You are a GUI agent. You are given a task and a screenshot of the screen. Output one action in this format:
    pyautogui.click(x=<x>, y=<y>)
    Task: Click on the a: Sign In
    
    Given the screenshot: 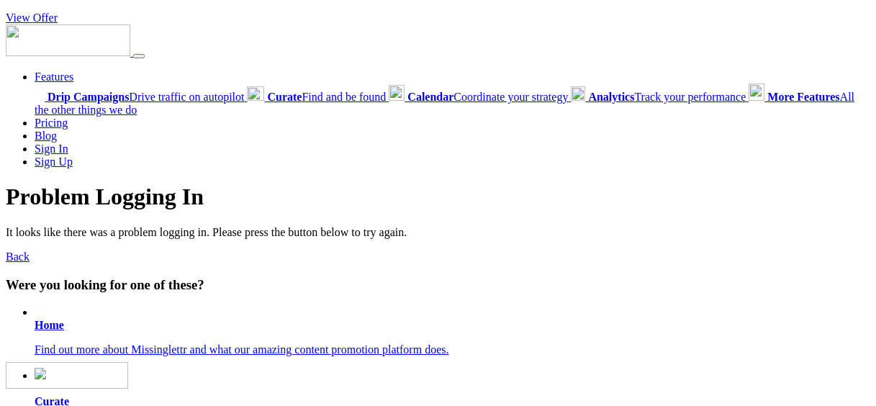 What is the action you would take?
    pyautogui.click(x=51, y=148)
    